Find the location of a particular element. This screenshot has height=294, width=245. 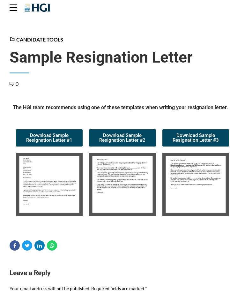

a: Share on Linkedin is located at coordinates (40, 246).